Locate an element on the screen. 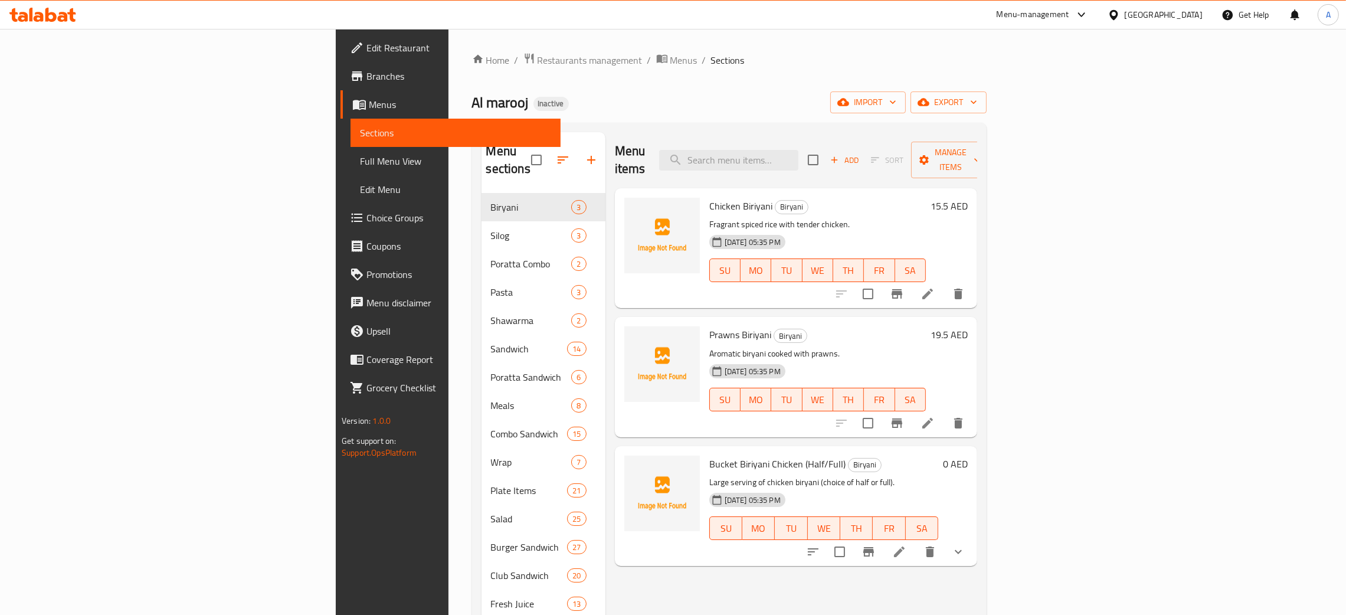 The width and height of the screenshot is (1346, 615). span: import is located at coordinates (868, 102).